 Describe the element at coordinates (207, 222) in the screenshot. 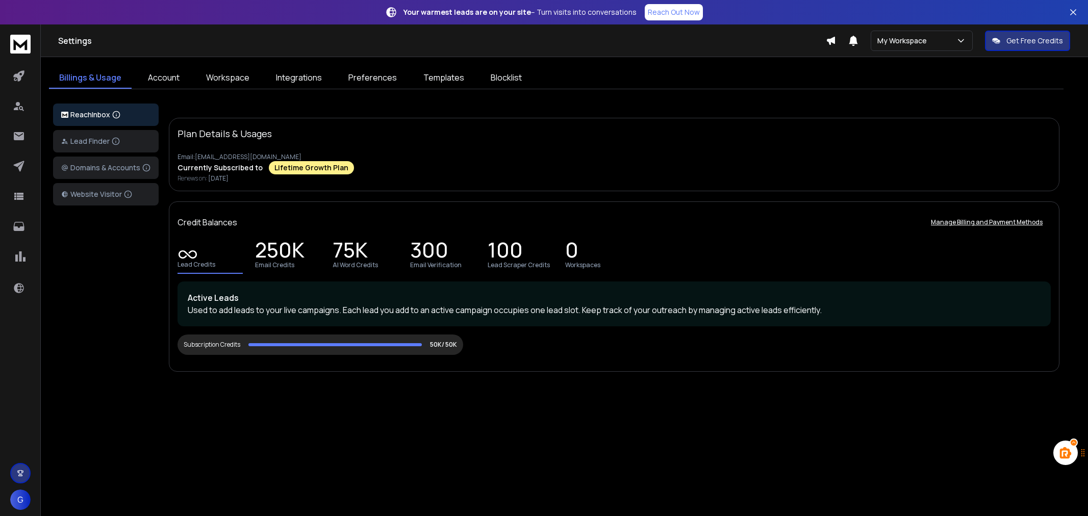

I see `p: Credit Balances` at that location.